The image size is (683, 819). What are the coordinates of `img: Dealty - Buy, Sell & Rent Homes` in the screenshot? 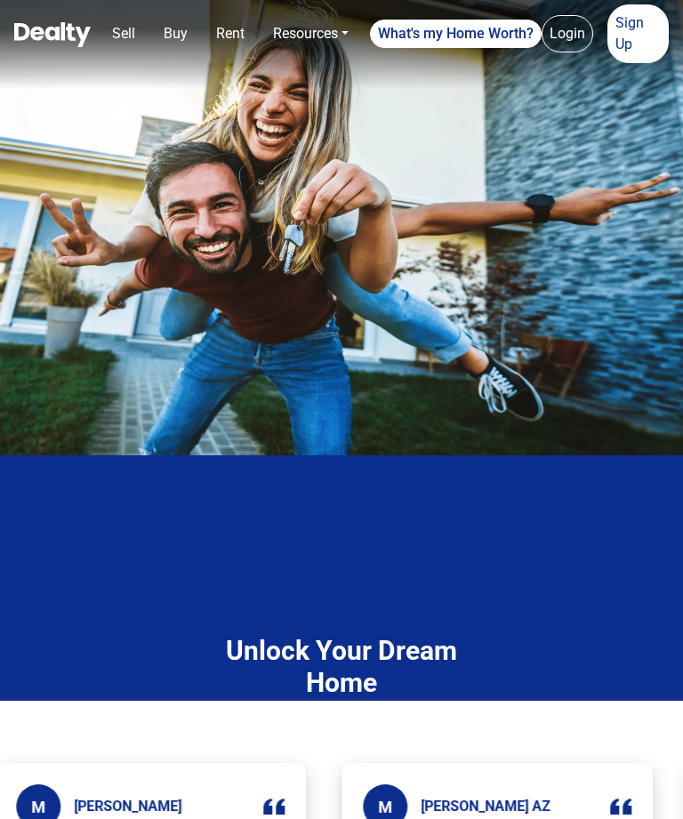 It's located at (52, 35).